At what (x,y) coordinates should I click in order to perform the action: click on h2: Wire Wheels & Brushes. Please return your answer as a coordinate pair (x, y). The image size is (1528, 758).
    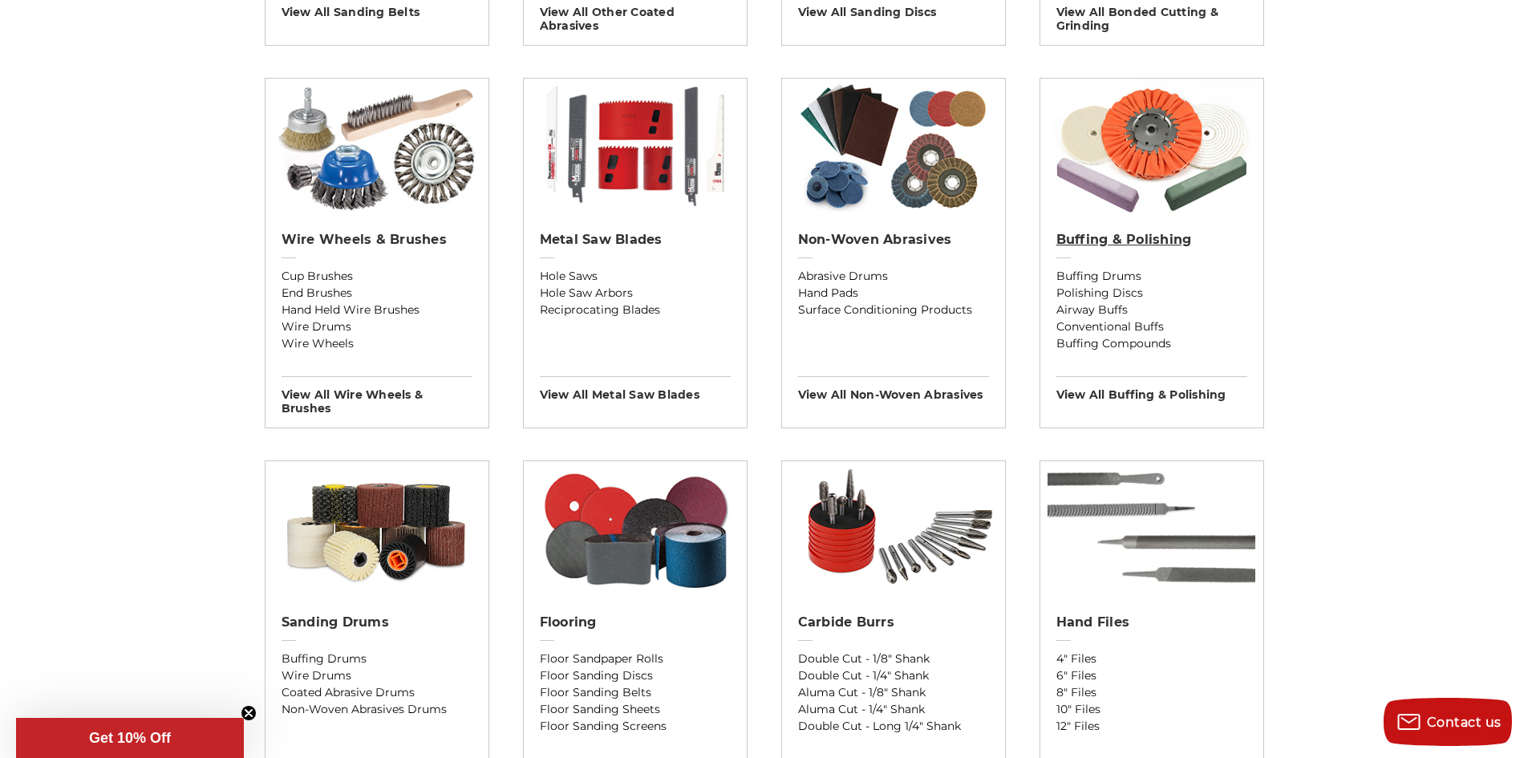
    Looking at the image, I should click on (377, 240).